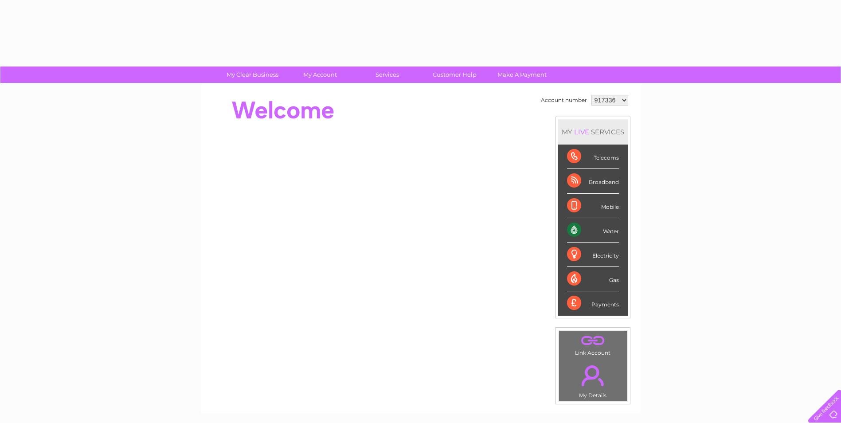 This screenshot has height=423, width=841. I want to click on td: Account number, so click(564, 100).